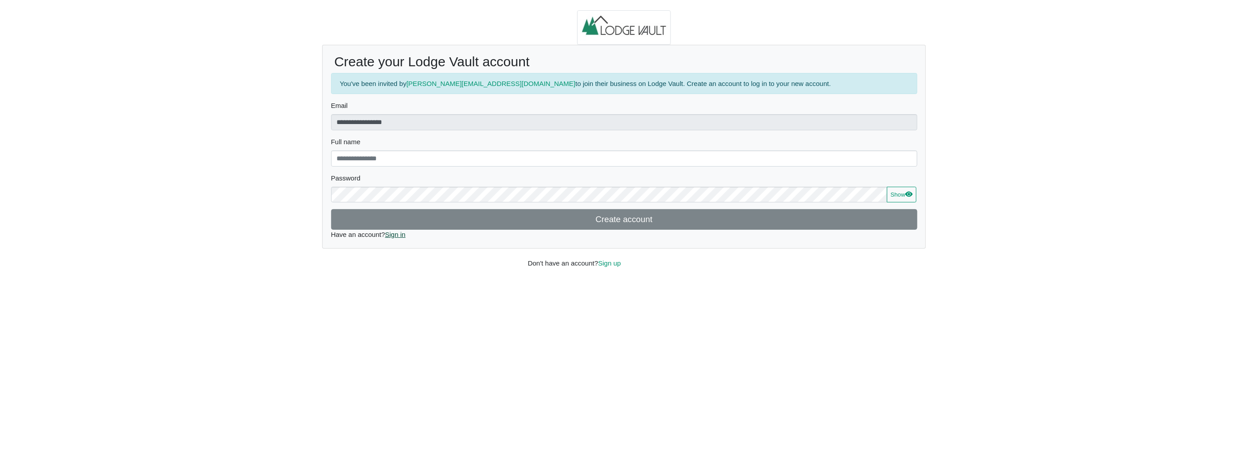 The width and height of the screenshot is (1248, 472). Describe the element at coordinates (624, 142) in the screenshot. I see `label: Full name` at that location.